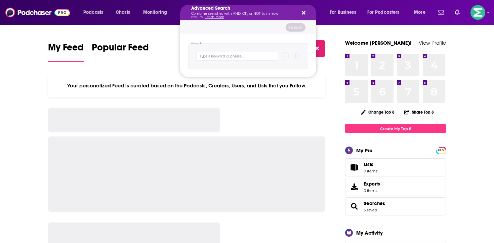 The height and width of the screenshot is (243, 494). What do you see at coordinates (395, 167) in the screenshot?
I see `a: Lists` at bounding box center [395, 167].